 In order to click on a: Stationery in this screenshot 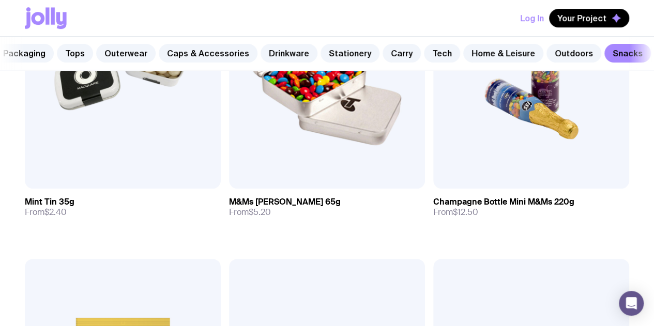, I will do `click(350, 53)`.